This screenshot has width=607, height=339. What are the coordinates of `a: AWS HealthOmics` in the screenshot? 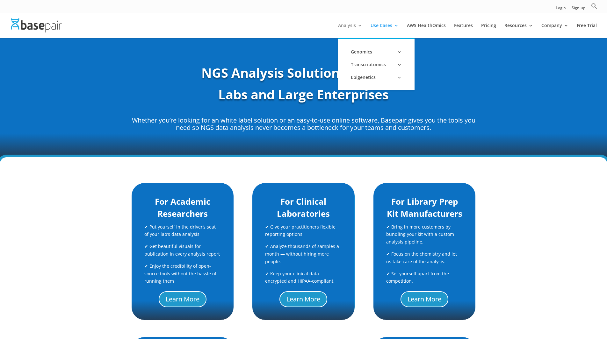 It's located at (426, 31).